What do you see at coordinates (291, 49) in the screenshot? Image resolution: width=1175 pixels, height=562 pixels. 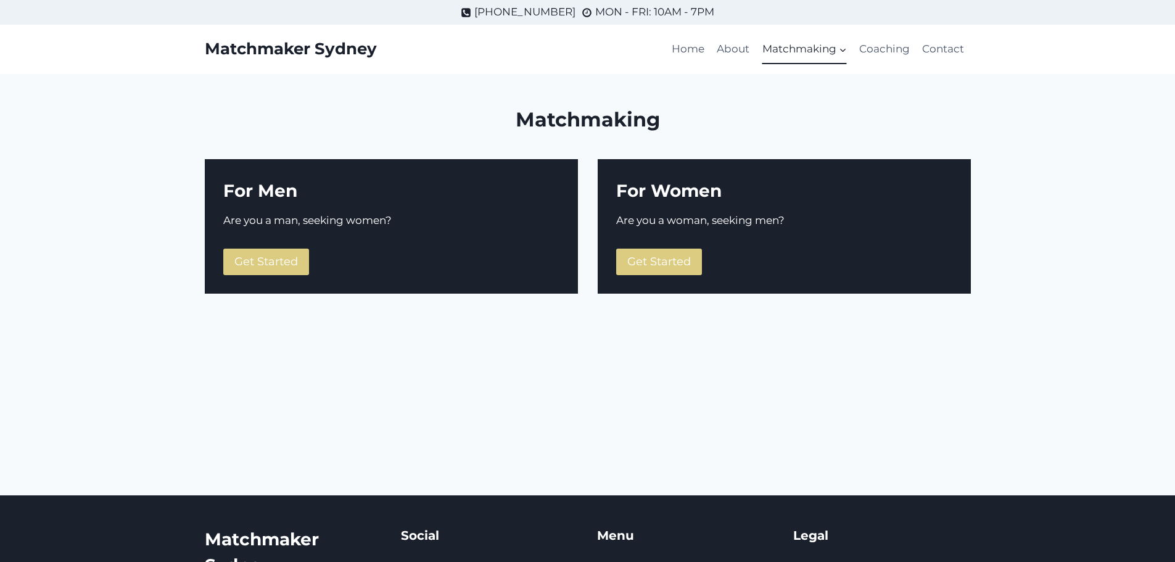 I see `a: Matchmaker Sydney` at bounding box center [291, 49].